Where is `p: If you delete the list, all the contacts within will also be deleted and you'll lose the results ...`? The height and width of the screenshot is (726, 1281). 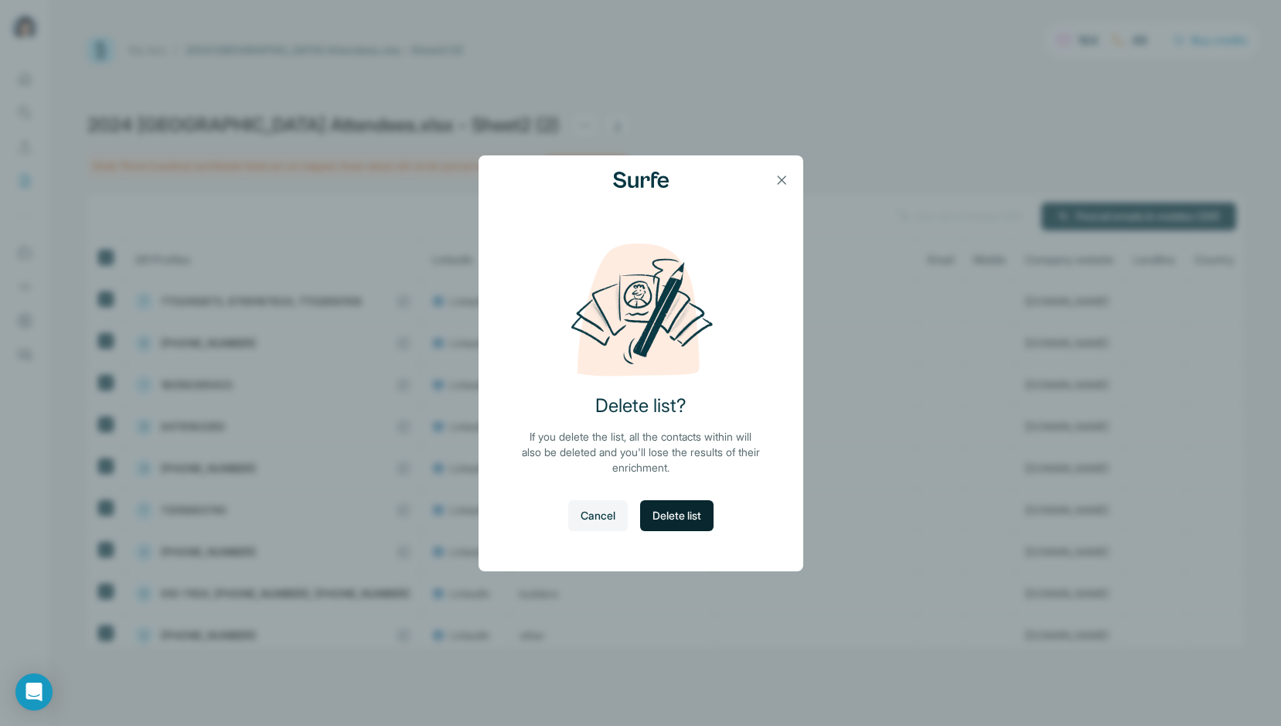
p: If you delete the list, all the contacts within will also be deleted and you'll lose the results ... is located at coordinates (641, 452).